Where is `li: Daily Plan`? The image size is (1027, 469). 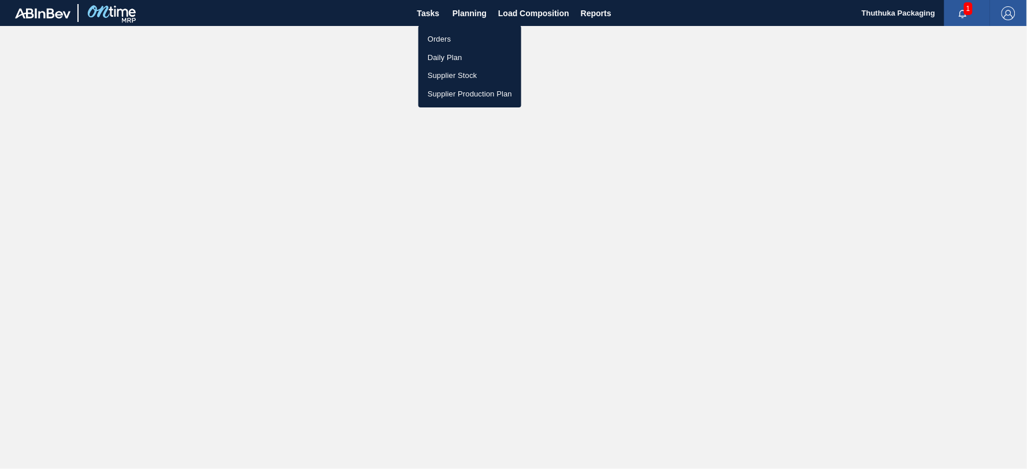
li: Daily Plan is located at coordinates (470, 58).